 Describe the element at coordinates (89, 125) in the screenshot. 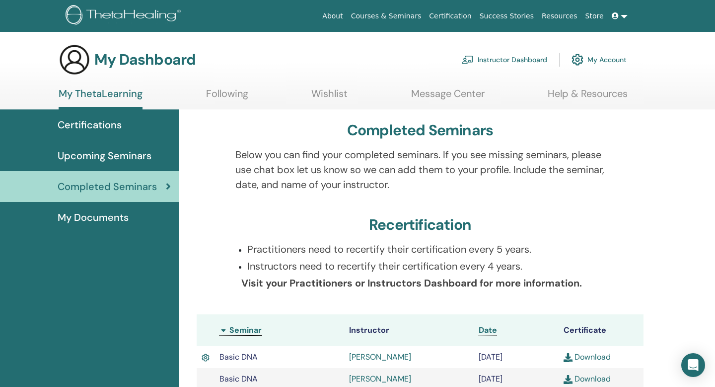

I see `span: Certifications` at that location.